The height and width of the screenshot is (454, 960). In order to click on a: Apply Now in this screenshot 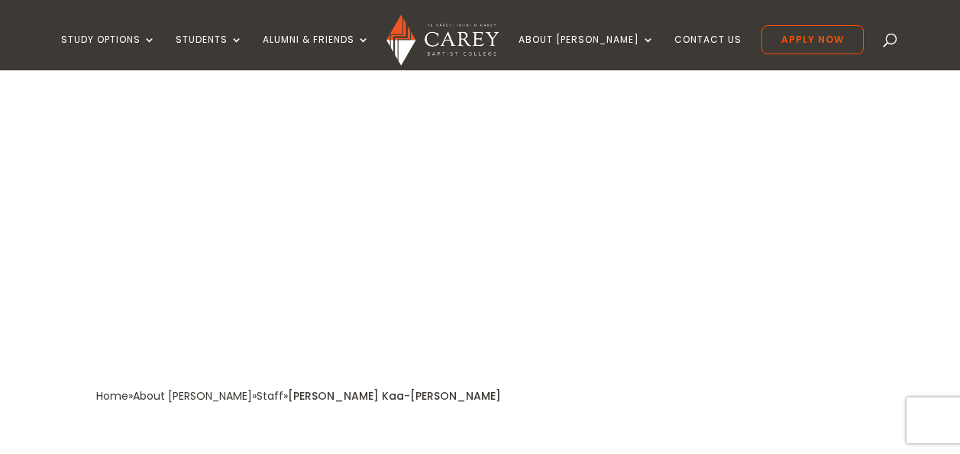, I will do `click(813, 40)`.